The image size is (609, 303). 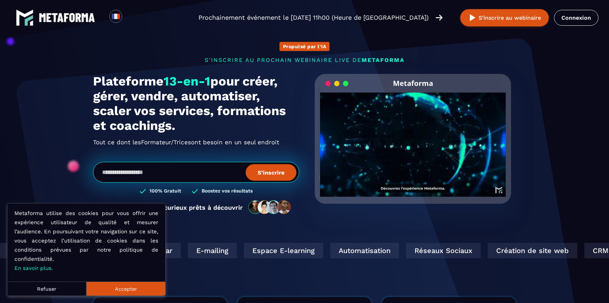 I want to click on h2: Metaforma, so click(x=413, y=83).